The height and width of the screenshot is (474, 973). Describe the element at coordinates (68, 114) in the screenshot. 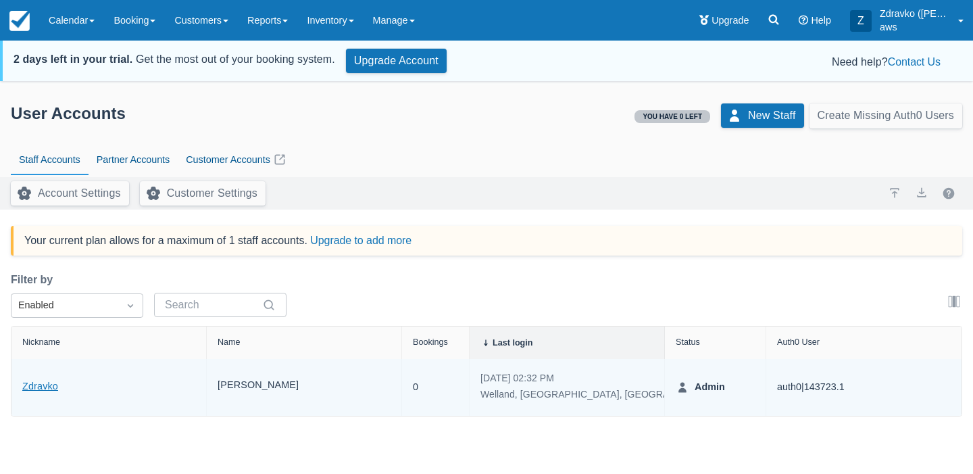

I see `div: User Accounts` at that location.